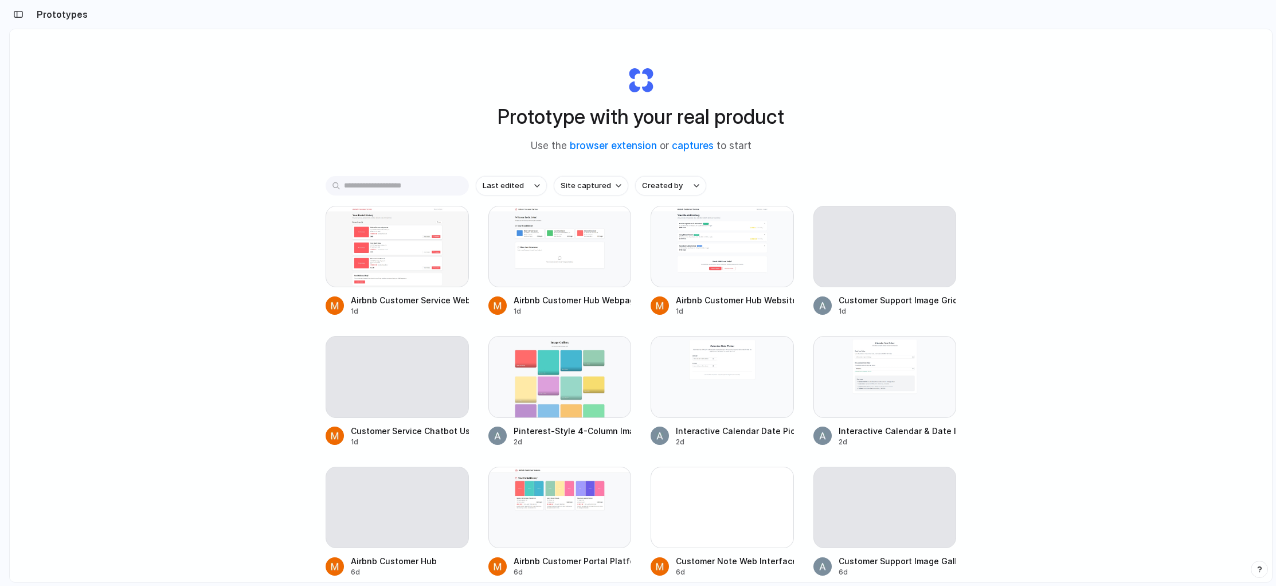 The width and height of the screenshot is (1276, 586). Describe the element at coordinates (722, 391) in the screenshot. I see `a: Interactive Calendar Date Picker for User InputInteractive Calendar Date Picker for User Input2d` at that location.